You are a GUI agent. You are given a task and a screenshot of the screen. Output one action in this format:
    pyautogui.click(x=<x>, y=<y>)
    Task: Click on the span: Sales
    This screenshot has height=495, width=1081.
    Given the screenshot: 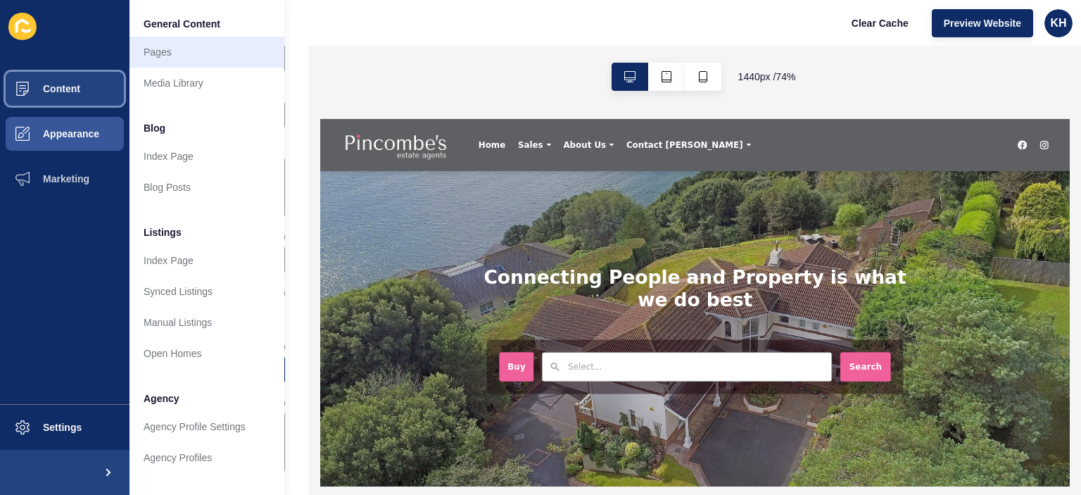 What is the action you would take?
    pyautogui.click(x=284, y=34)
    